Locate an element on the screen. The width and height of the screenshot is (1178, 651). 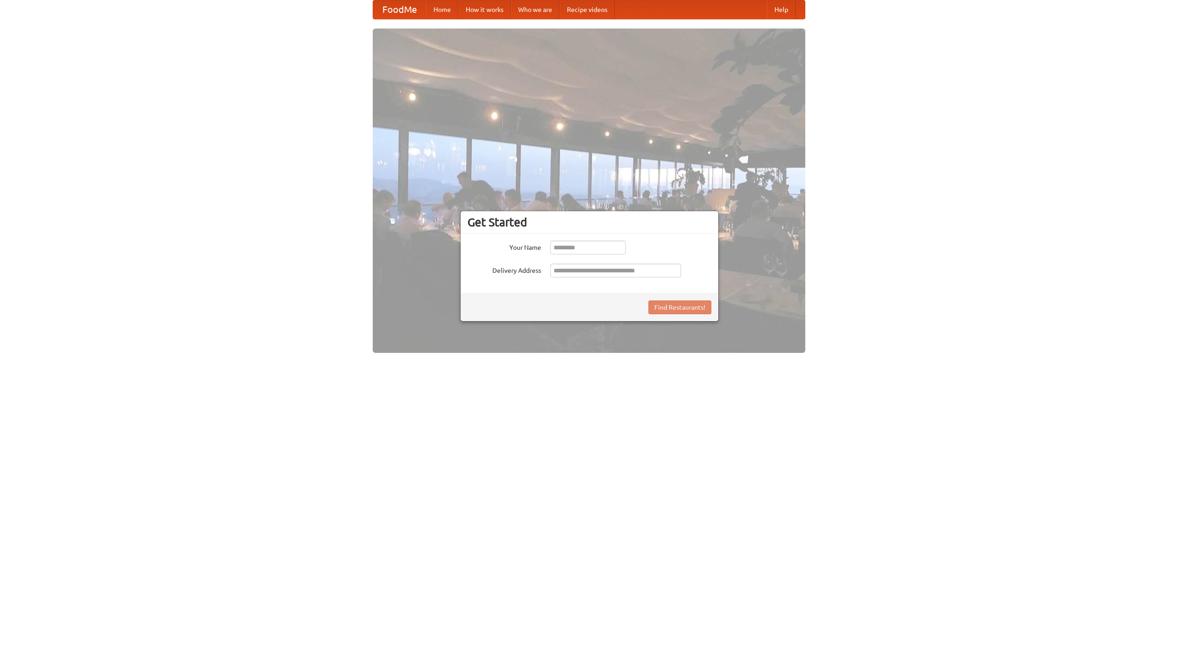
a: Who we are is located at coordinates (535, 10).